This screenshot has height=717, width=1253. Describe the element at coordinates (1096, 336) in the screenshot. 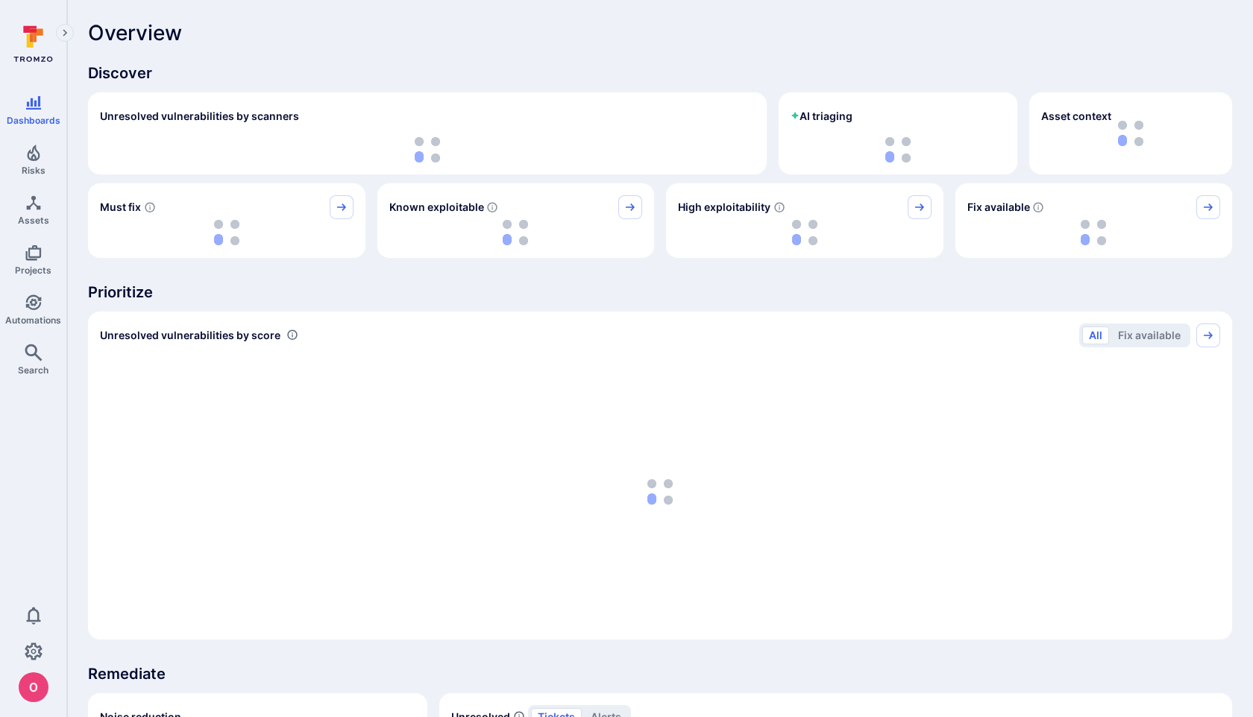

I see `button: All` at that location.